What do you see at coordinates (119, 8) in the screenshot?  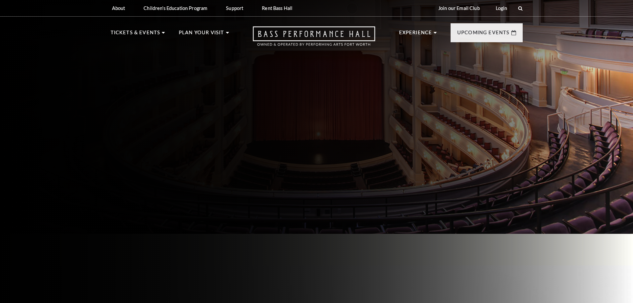 I see `p: About` at bounding box center [119, 8].